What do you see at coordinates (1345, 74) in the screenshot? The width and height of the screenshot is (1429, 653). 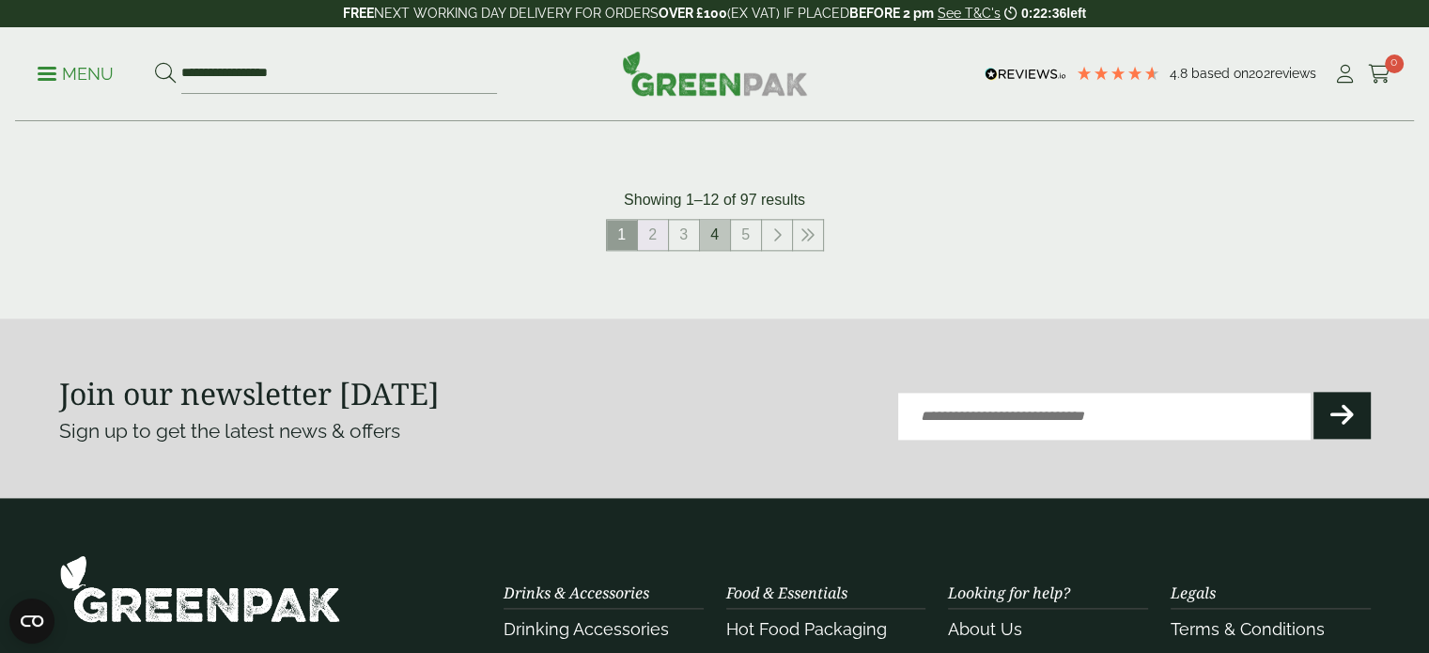 I see `i: My Account` at bounding box center [1345, 74].